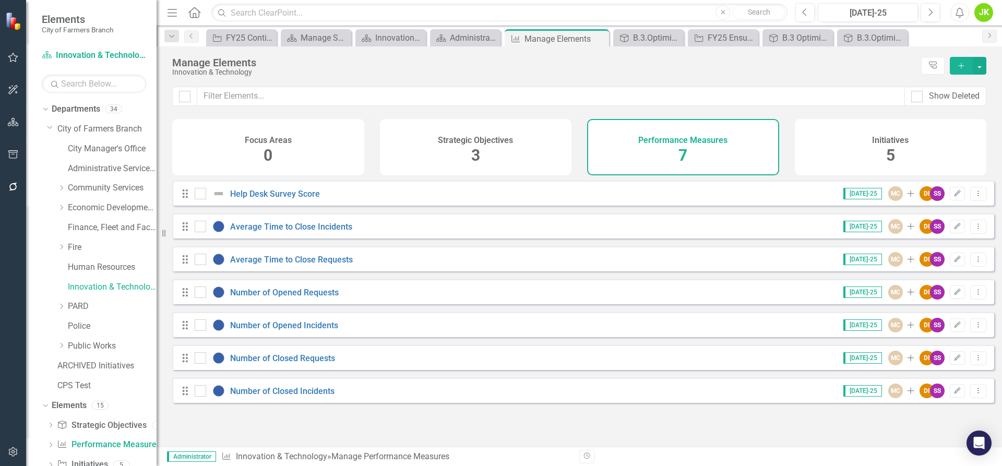 This screenshot has height=466, width=1002. Describe the element at coordinates (291, 227) in the screenshot. I see `a: Average Time to Close Incidents` at that location.